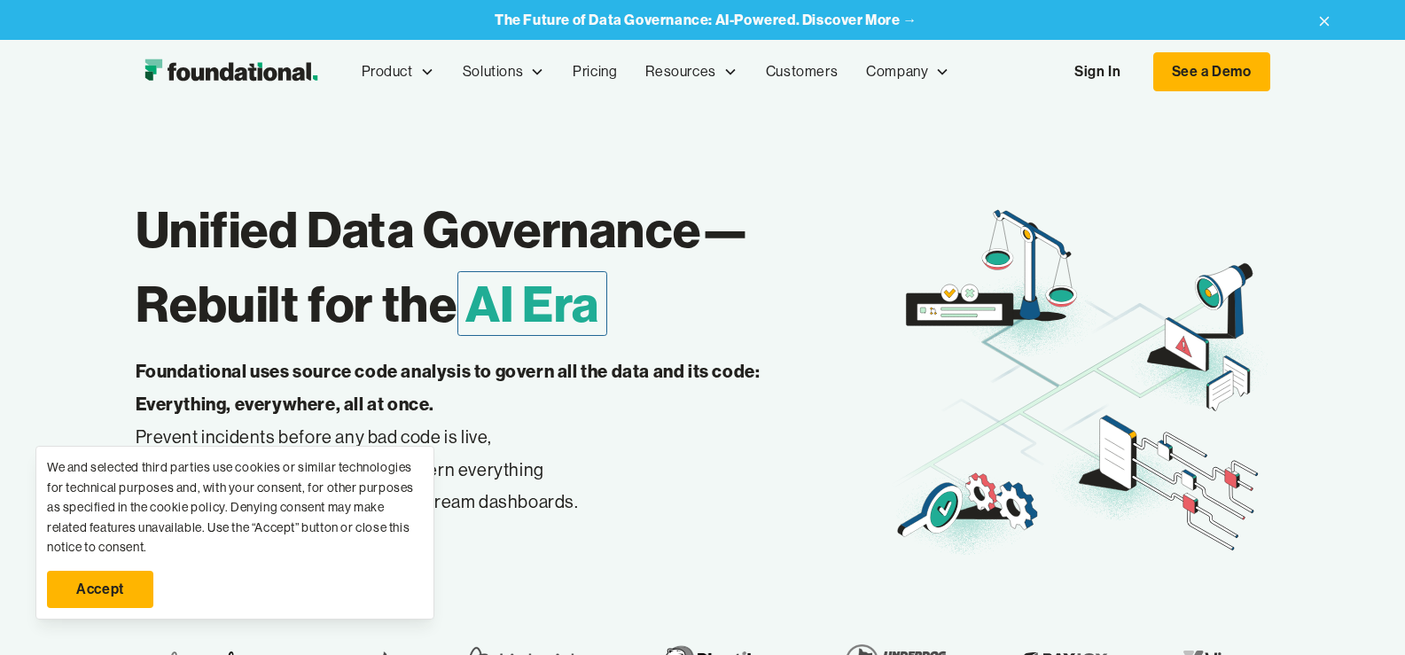 The width and height of the screenshot is (1405, 655). I want to click on span: Back, so click(20, 33).